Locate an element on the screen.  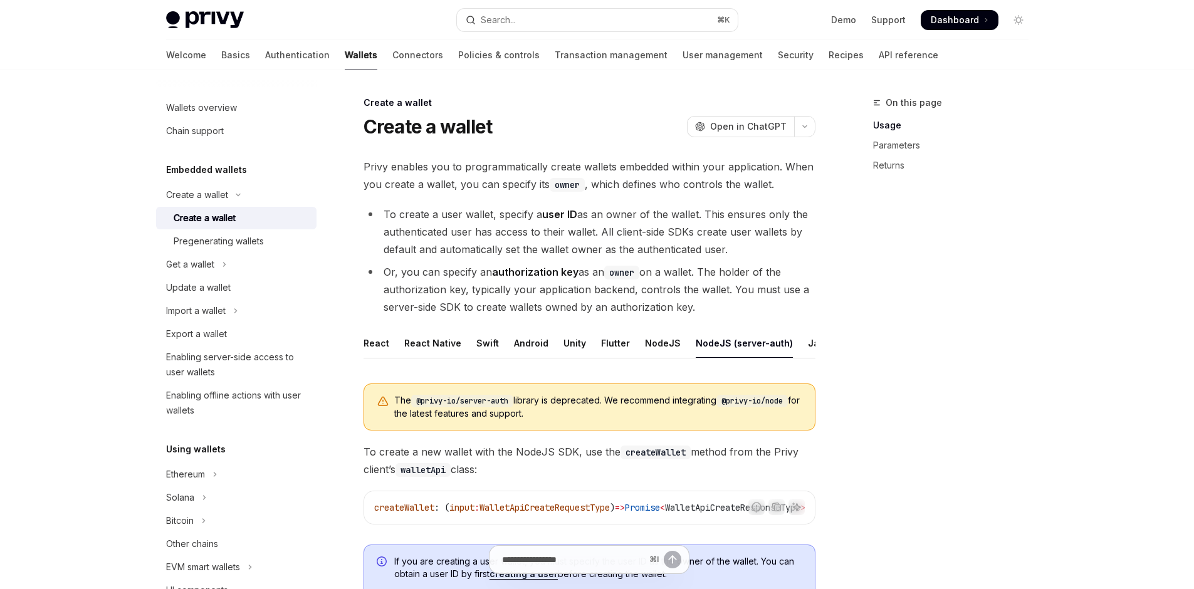
button: Toggle Ethereum section is located at coordinates (236, 475).